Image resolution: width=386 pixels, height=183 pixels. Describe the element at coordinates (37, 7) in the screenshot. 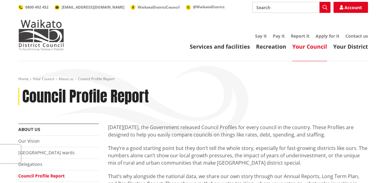

I see `span: 0800 492 452` at that location.